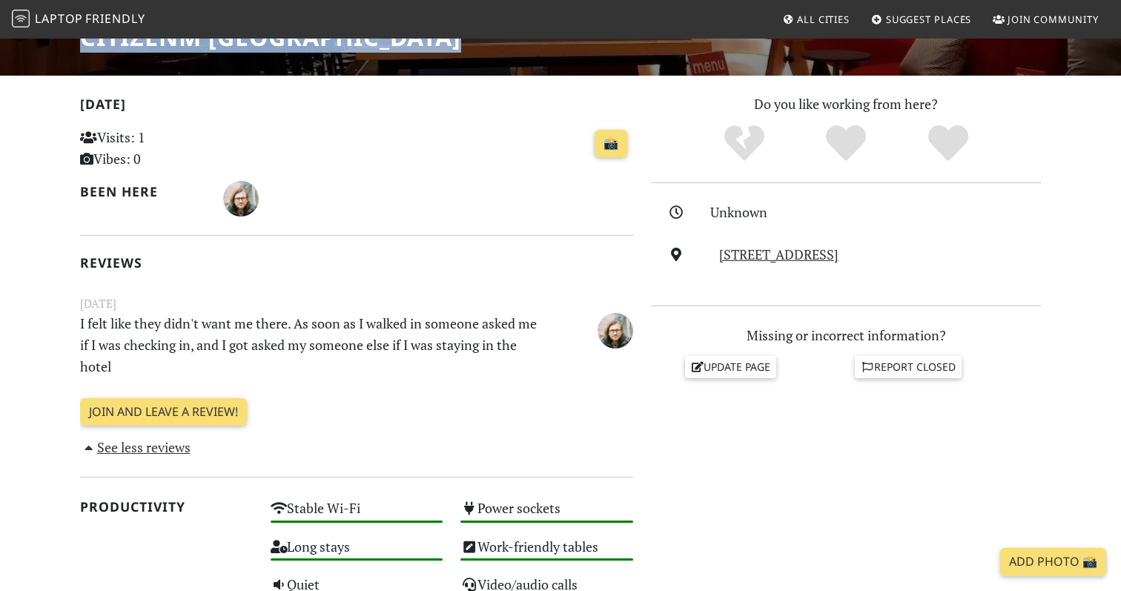 This screenshot has height=591, width=1121. Describe the element at coordinates (815, 19) in the screenshot. I see `a: All Cities` at that location.